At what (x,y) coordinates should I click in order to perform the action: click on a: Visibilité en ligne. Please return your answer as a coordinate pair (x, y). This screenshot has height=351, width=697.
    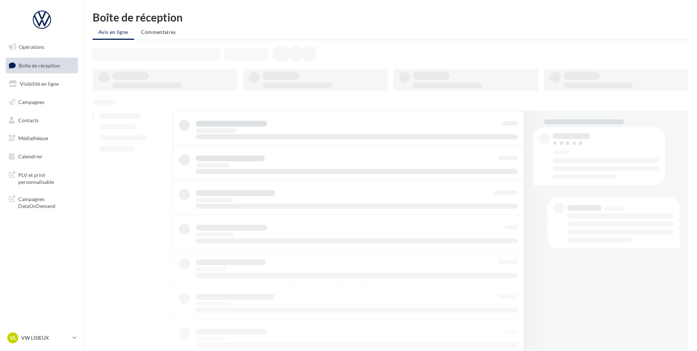
    Looking at the image, I should click on (42, 84).